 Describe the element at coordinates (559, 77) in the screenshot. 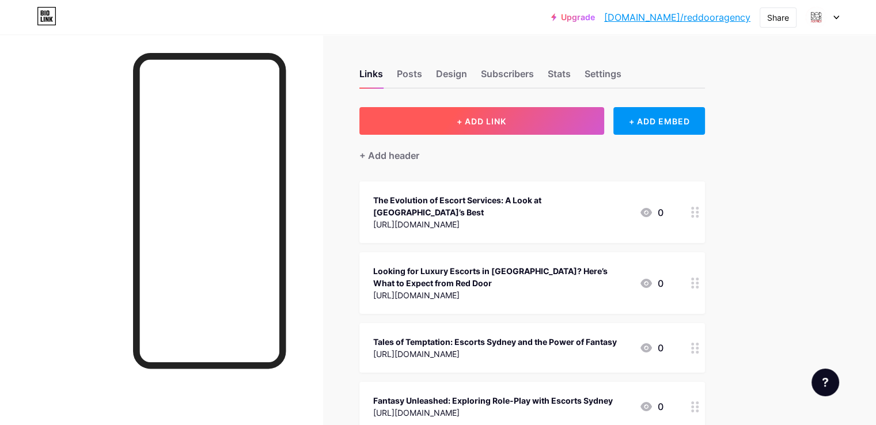

I see `div: Stats` at that location.